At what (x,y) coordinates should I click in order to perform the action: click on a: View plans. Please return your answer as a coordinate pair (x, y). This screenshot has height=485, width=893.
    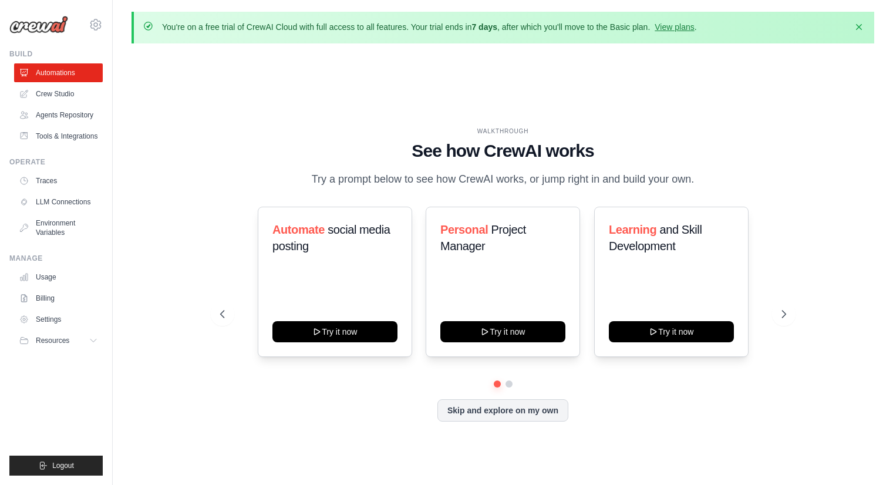
    Looking at the image, I should click on (674, 27).